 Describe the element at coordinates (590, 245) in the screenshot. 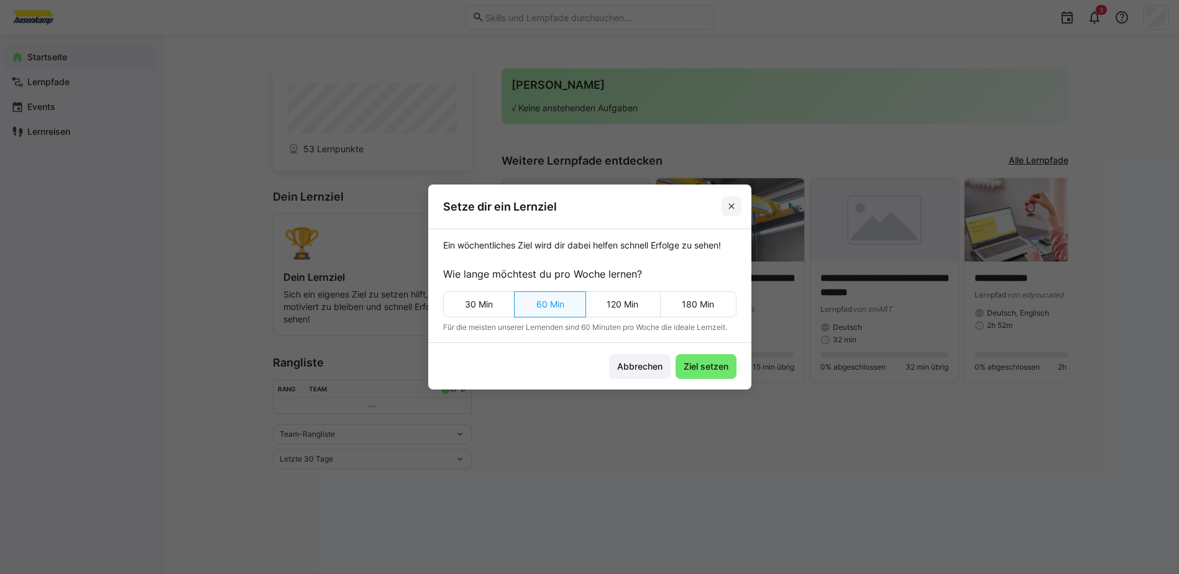

I see `p: Ein wöchentliches Ziel wird dir dabei helfen schnell Erfolge zu sehen!` at that location.